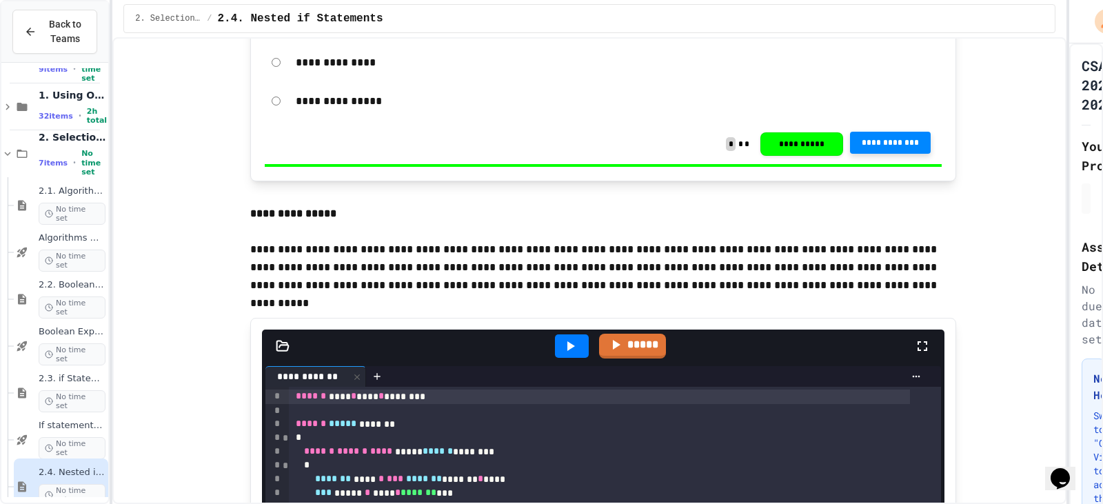 This screenshot has width=1103, height=504. What do you see at coordinates (97, 116) in the screenshot?
I see `span: 2h total` at bounding box center [97, 116].